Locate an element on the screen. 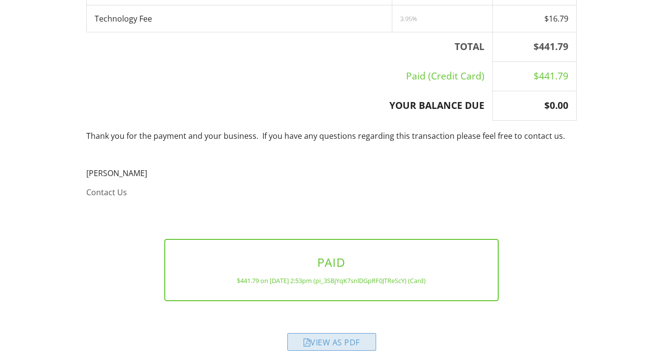 Image resolution: width=663 pixels, height=363 pixels. p: Thank you for the payment and your business. If you have any questions regarding this transaction... is located at coordinates (332, 136).